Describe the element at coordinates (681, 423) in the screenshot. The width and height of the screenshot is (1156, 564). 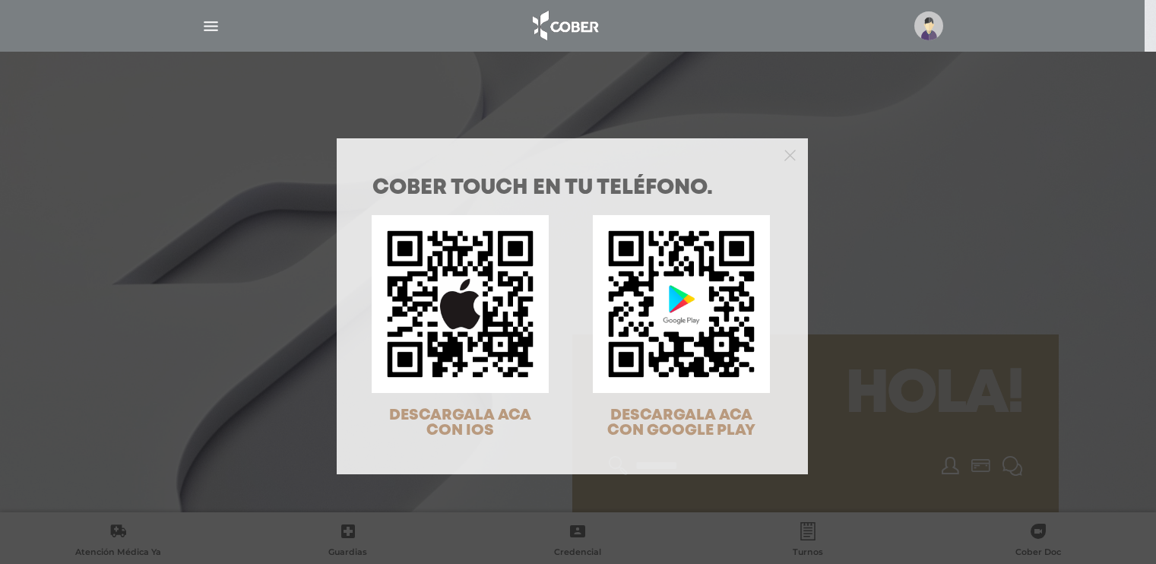
I see `span: DESCARGALA ACA CON GOOGLE PLAY` at that location.